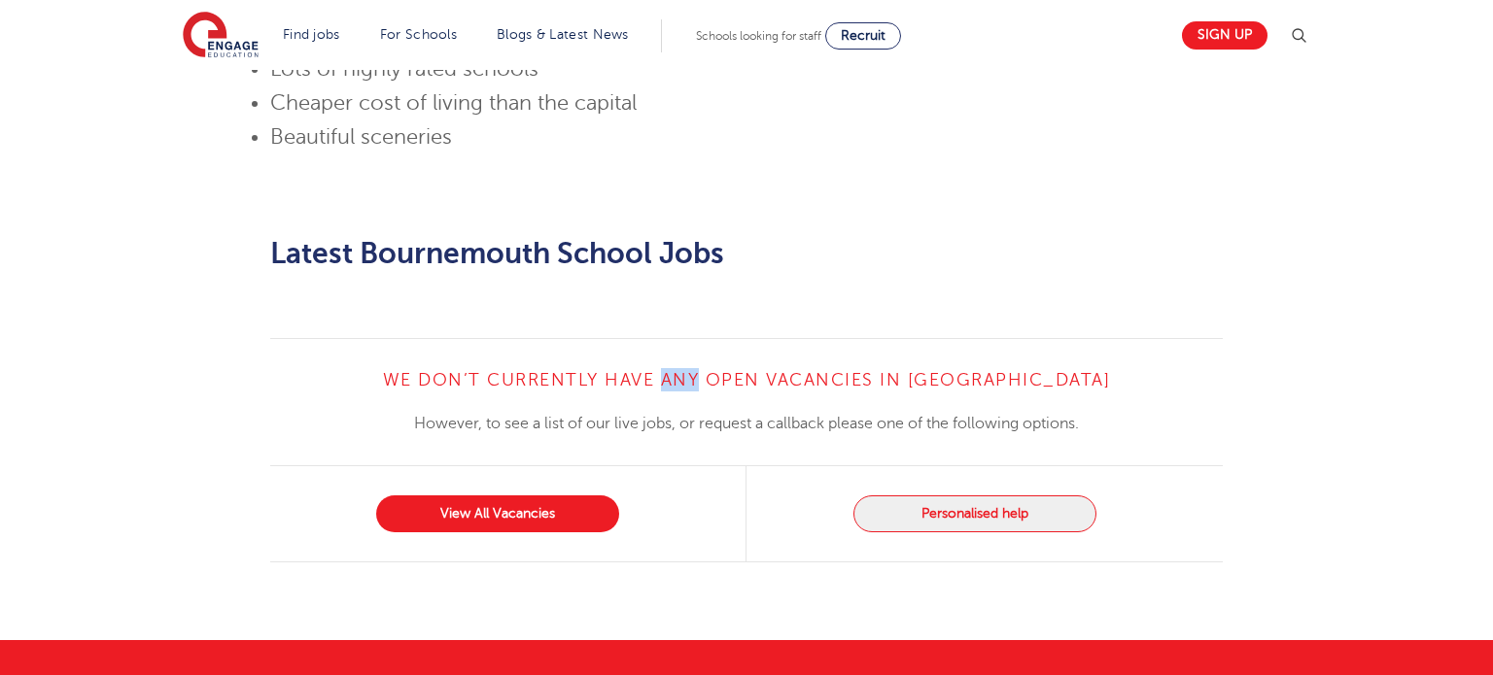 Image resolution: width=1493 pixels, height=675 pixels. Describe the element at coordinates (404, 69) in the screenshot. I see `span: Lots of highly rated schools` at that location.